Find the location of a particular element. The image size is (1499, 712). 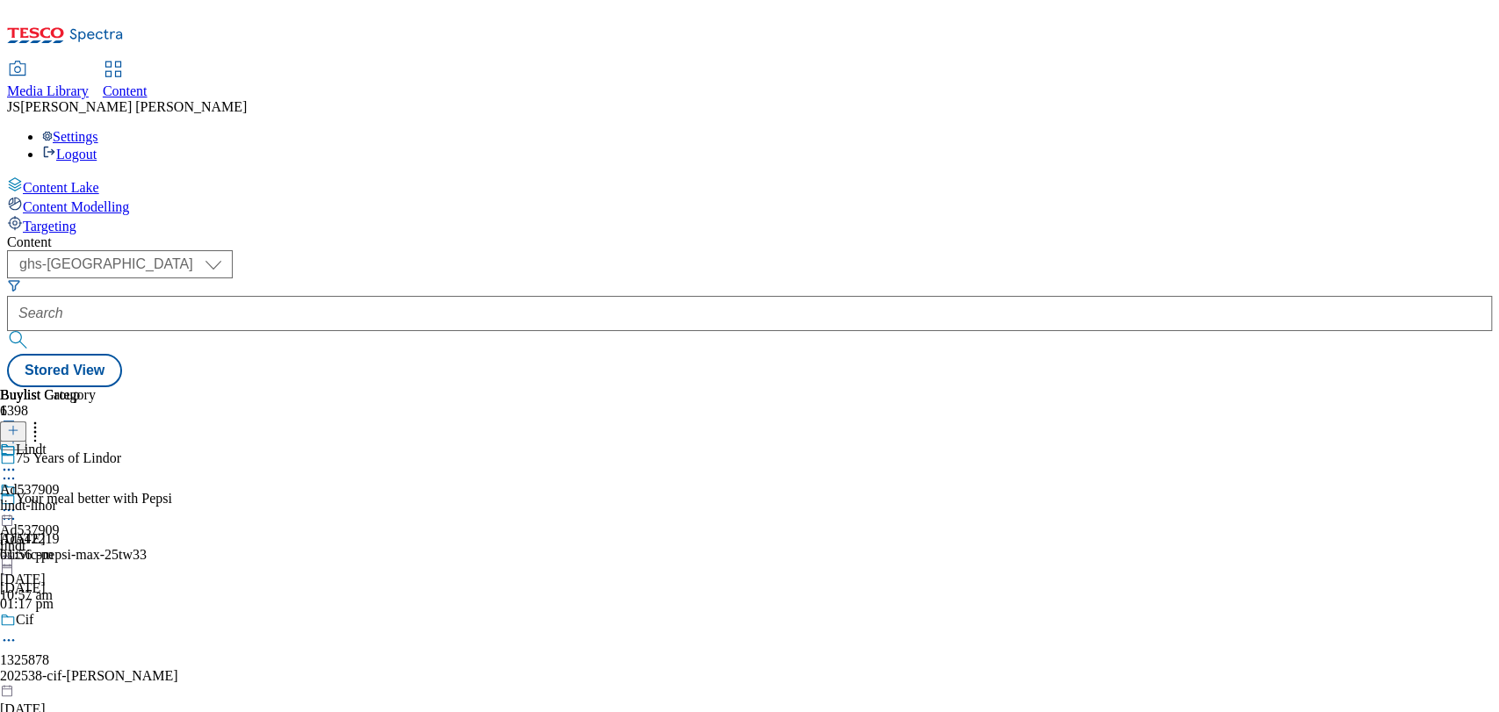

div: Lindt is located at coordinates (31, 450).